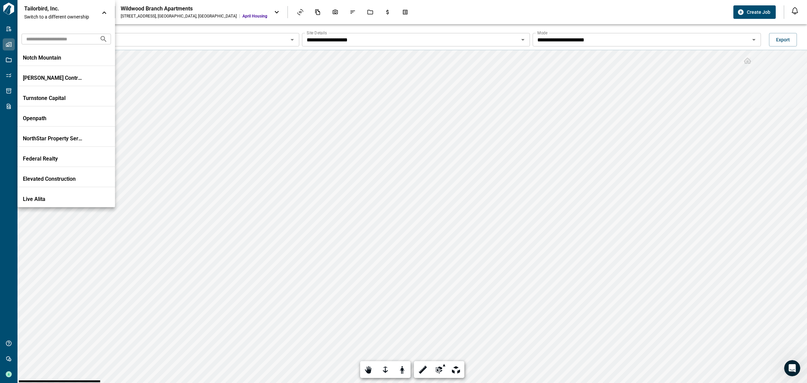 Image resolution: width=807 pixels, height=383 pixels. I want to click on button: Search organizations, so click(104, 39).